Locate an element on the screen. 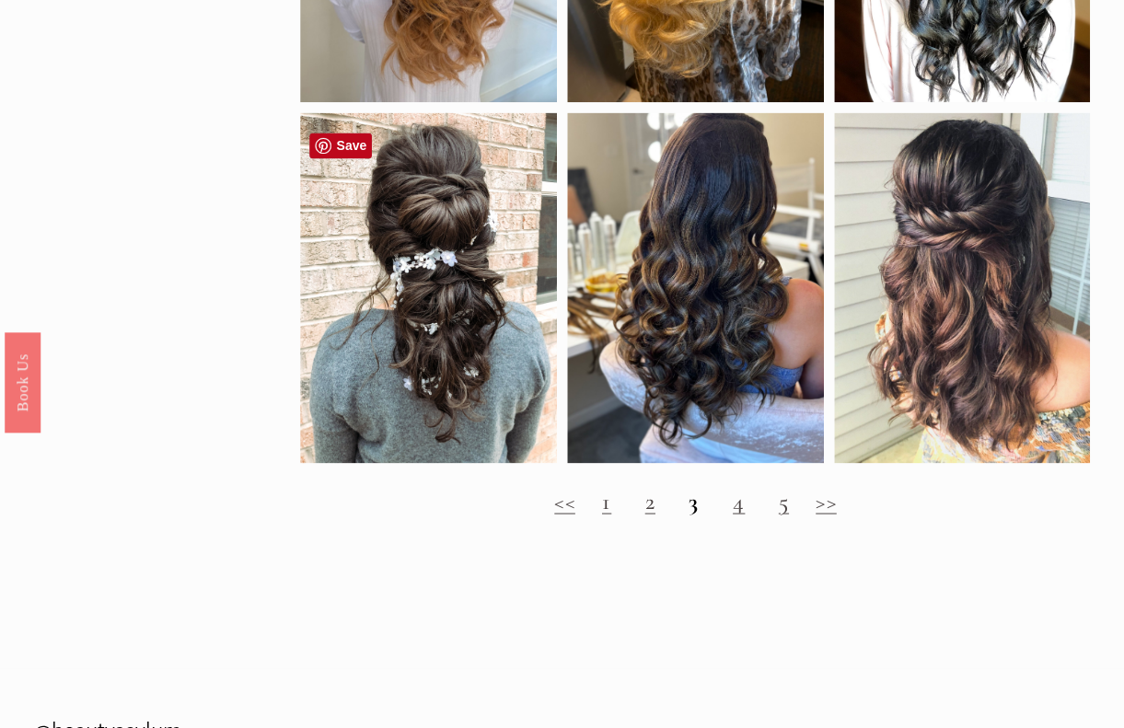 The width and height of the screenshot is (1124, 728). a: Pin it! is located at coordinates (340, 145).